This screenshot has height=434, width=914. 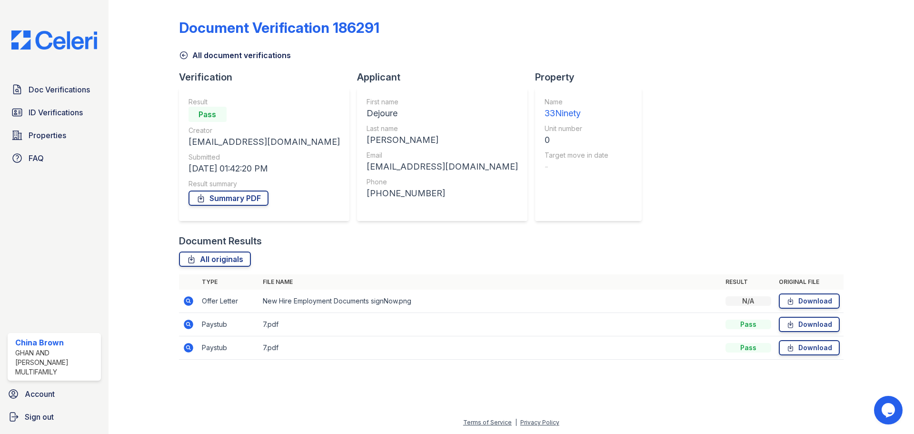 What do you see at coordinates (442, 113) in the screenshot?
I see `div: Dejoure` at bounding box center [442, 113].